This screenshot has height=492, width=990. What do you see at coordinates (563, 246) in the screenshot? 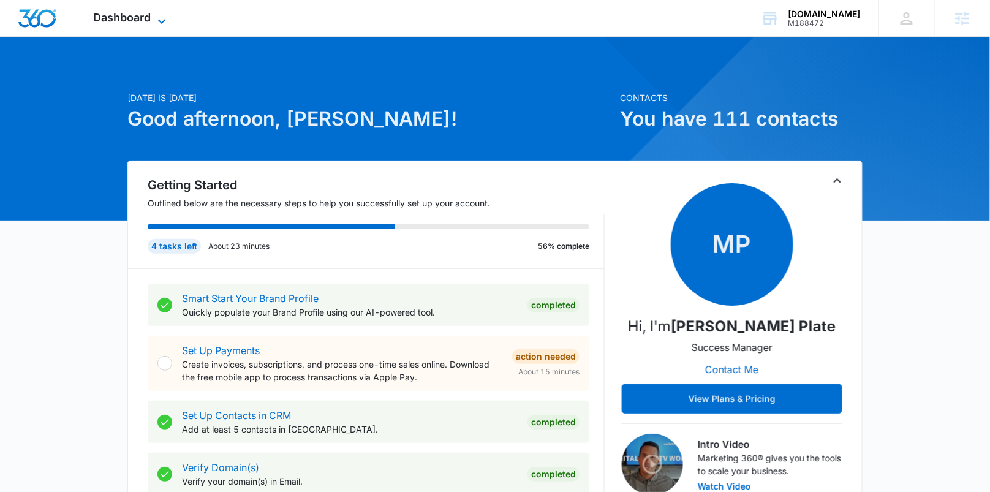
I see `p: 56% complete` at bounding box center [563, 246].